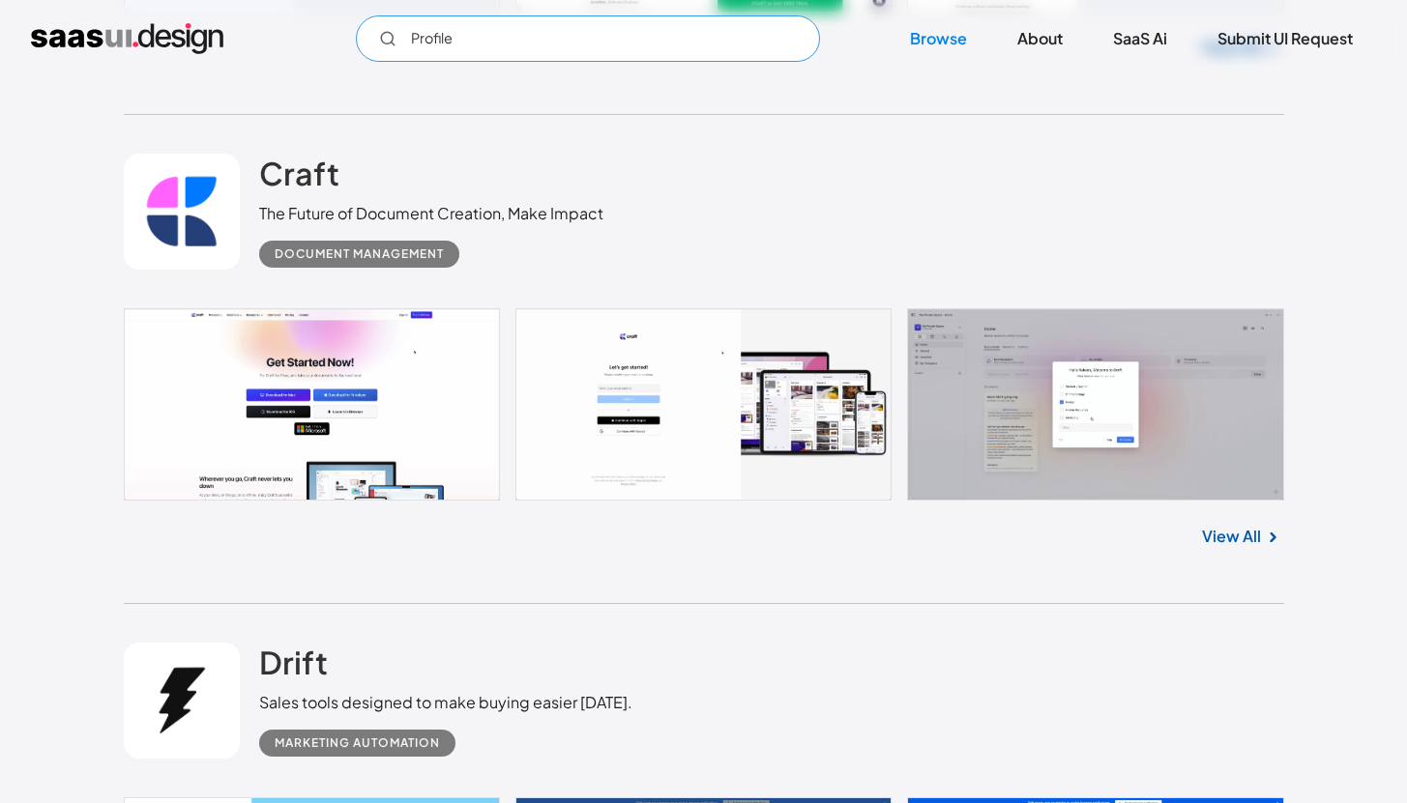 This screenshot has width=1407, height=803. I want to click on a: Craft, so click(299, 178).